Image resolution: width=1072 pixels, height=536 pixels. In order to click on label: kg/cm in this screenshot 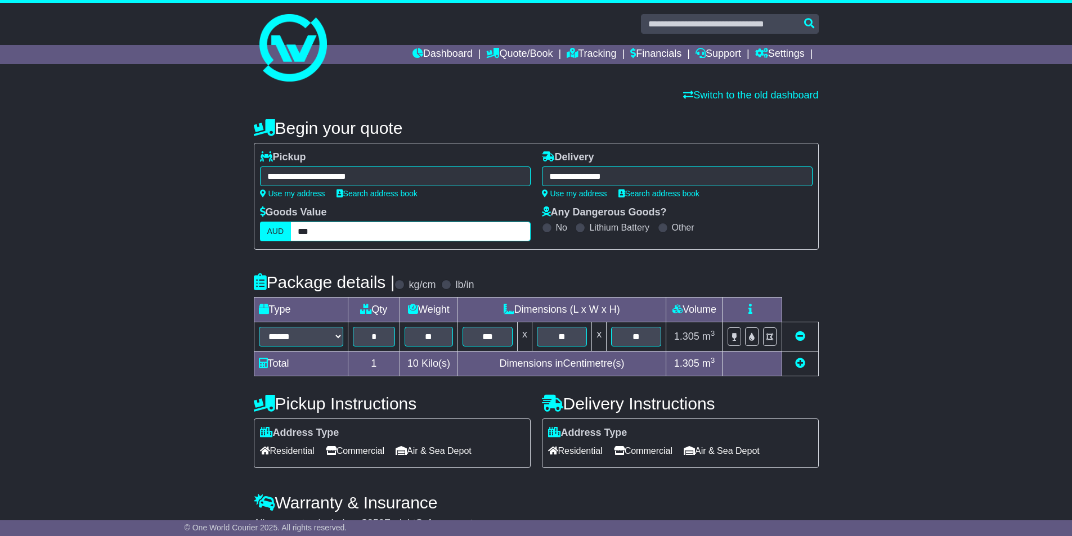, I will do `click(422, 285)`.